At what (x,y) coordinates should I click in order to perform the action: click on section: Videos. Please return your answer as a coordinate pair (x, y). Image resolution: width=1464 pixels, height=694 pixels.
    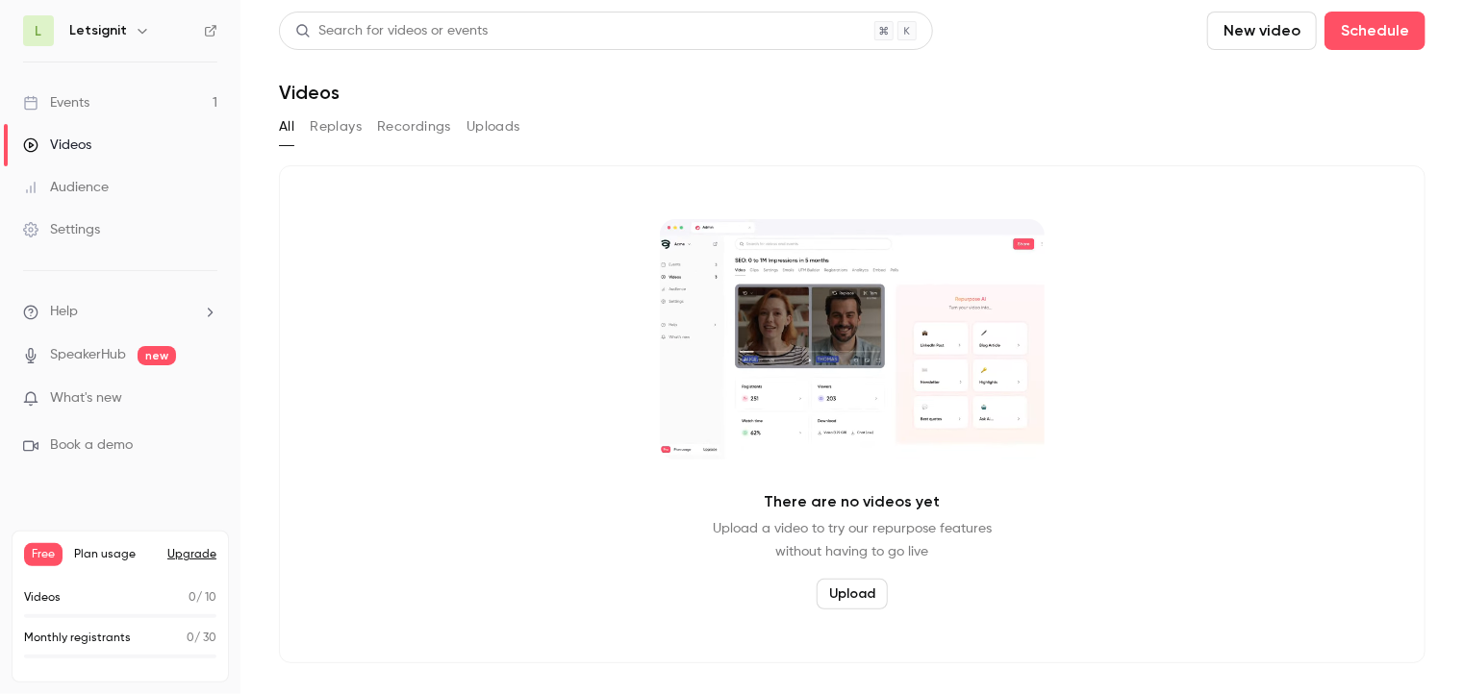
    Looking at the image, I should click on (852, 347).